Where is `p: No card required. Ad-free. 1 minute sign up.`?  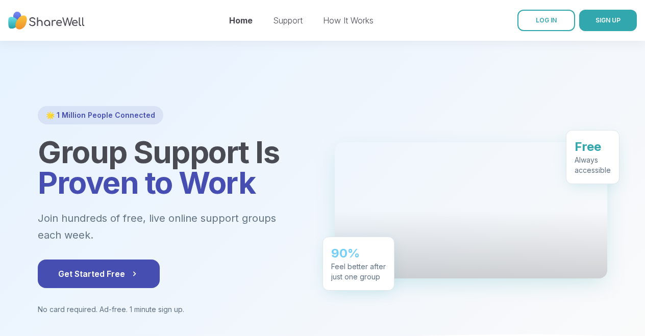
p: No card required. Ad-free. 1 minute sign up. is located at coordinates (174, 310).